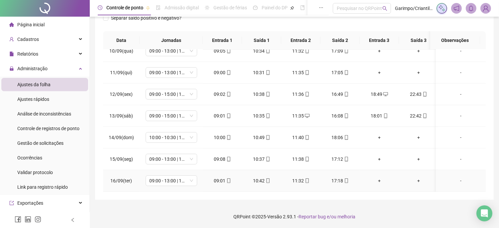 The height and width of the screenshot is (228, 499). Describe the element at coordinates (48, 128) in the screenshot. I see `span: Controle de registros de ponto` at that location.